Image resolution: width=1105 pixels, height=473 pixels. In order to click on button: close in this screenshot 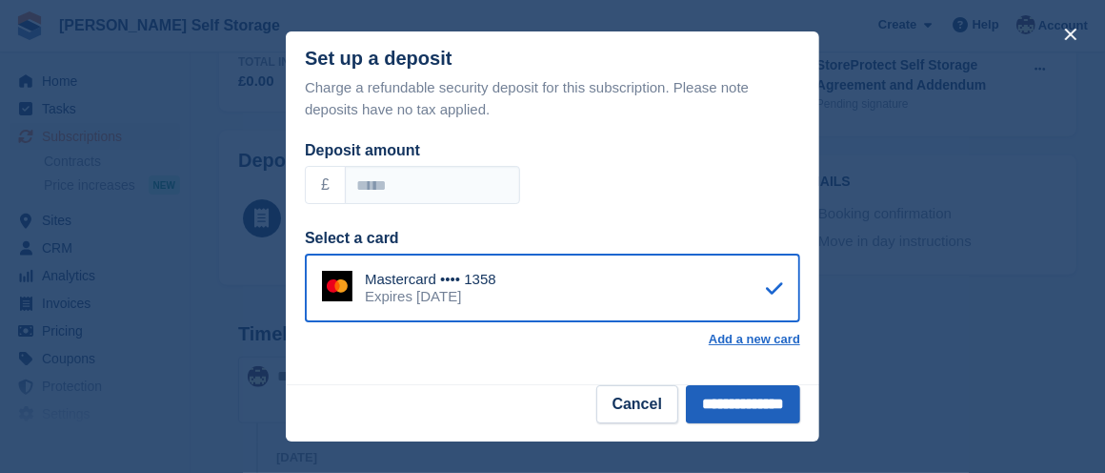, I will do `click(1071, 34)`.